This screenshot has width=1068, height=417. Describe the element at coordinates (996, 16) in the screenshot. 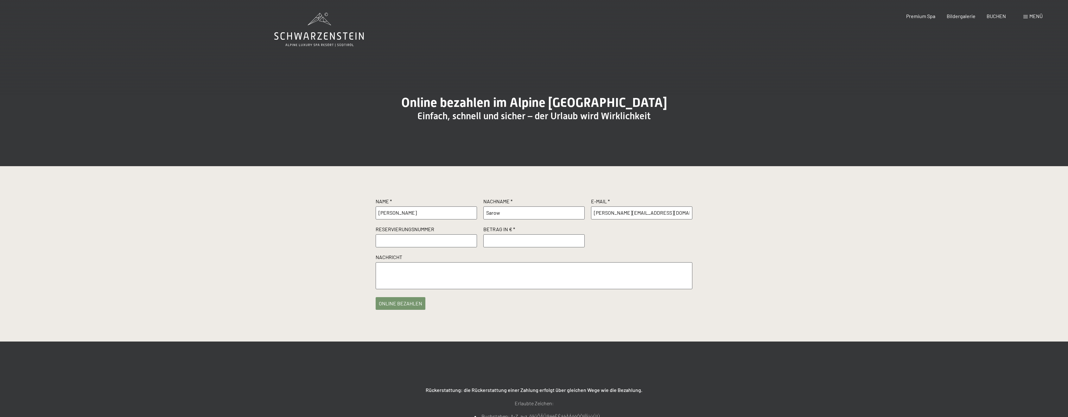

I see `span: BUCHEN` at that location.